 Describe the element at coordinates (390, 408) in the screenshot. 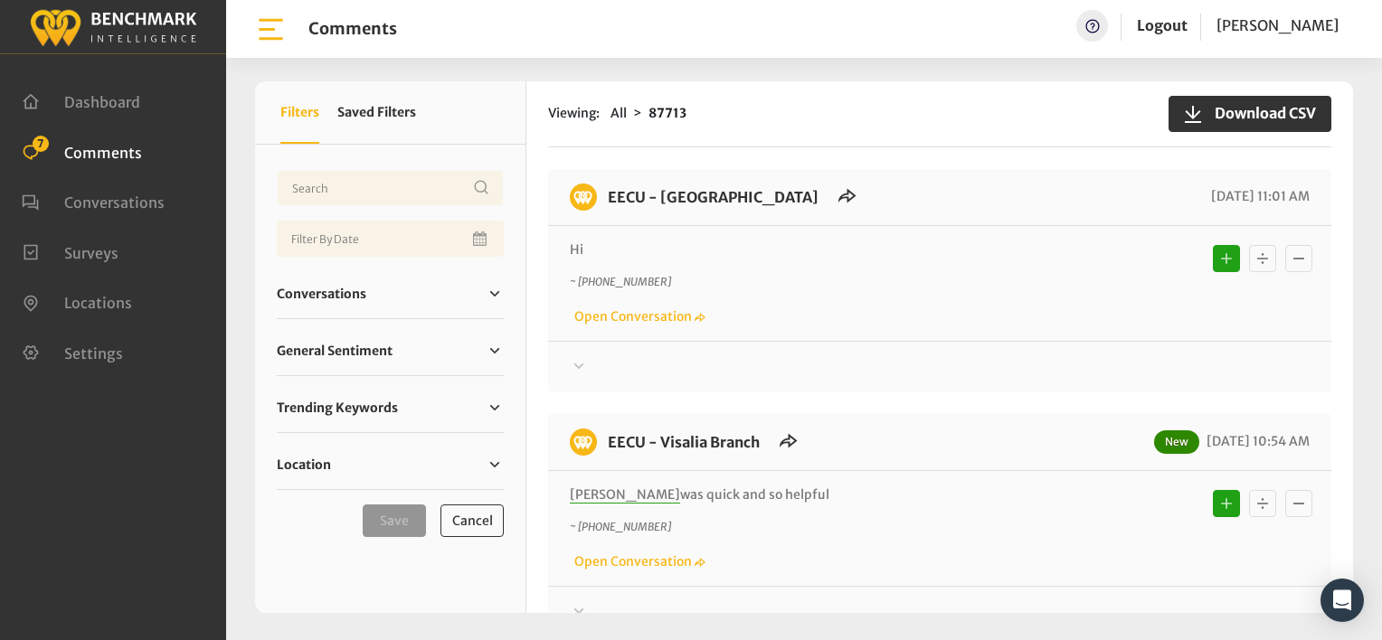

I see `a: Trending Keywords` at that location.